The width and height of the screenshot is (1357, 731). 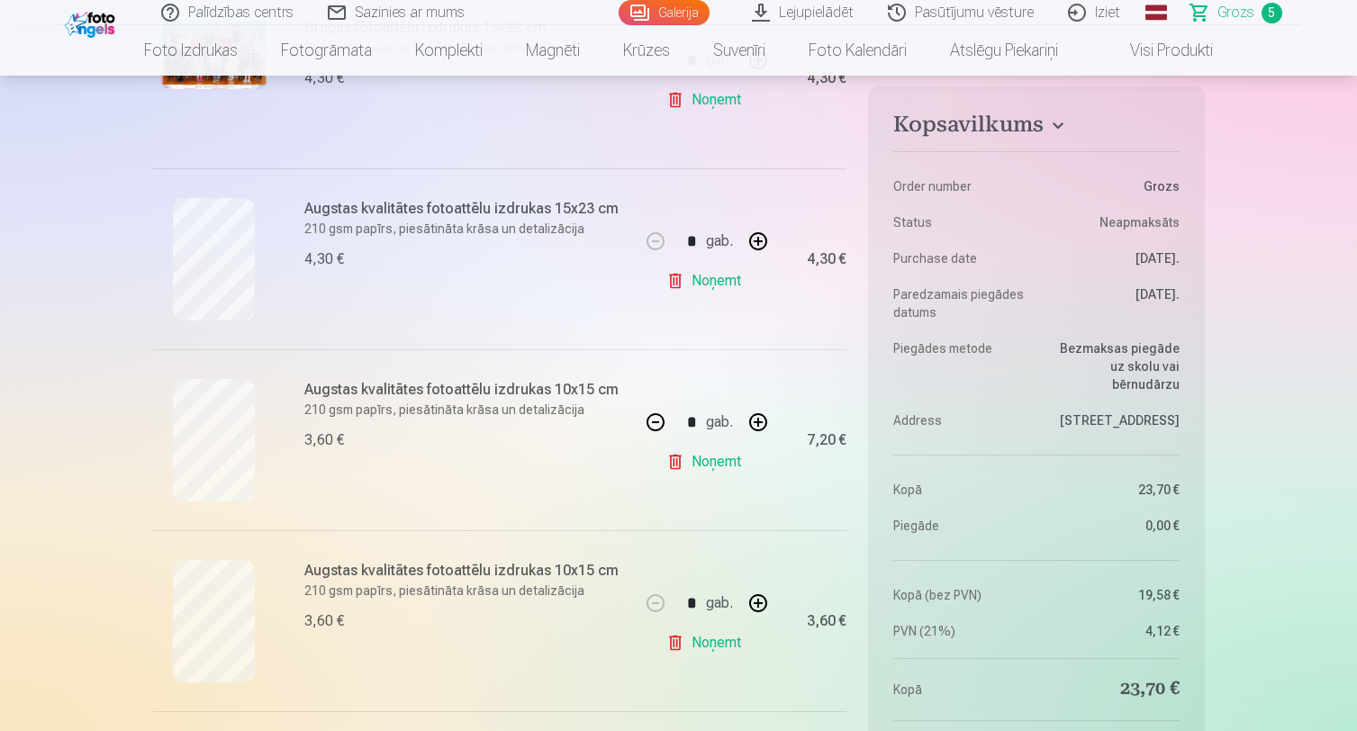 What do you see at coordinates (1004, 50) in the screenshot?
I see `a: Atslēgu piekariņi` at bounding box center [1004, 50].